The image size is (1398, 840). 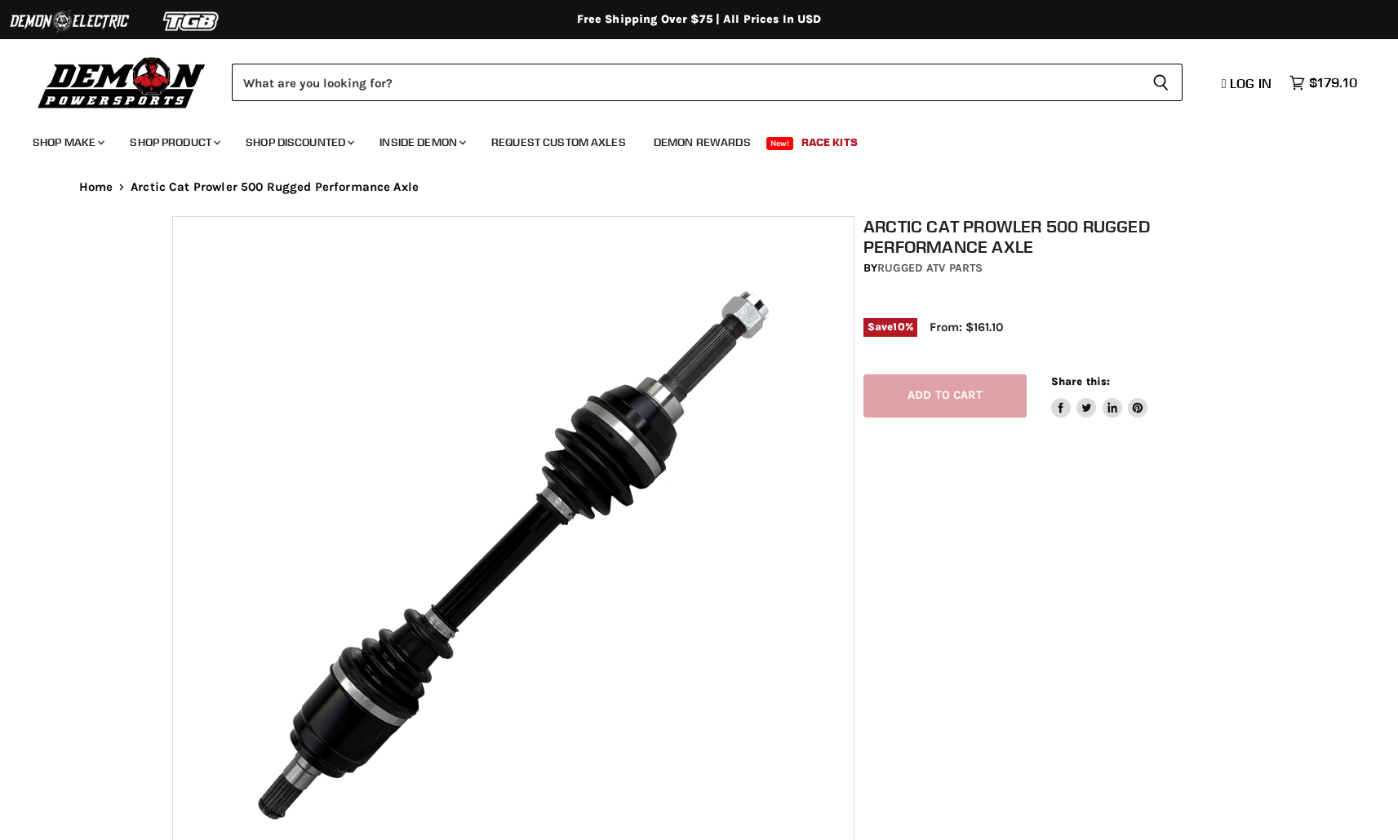 I want to click on a: Home, so click(x=96, y=187).